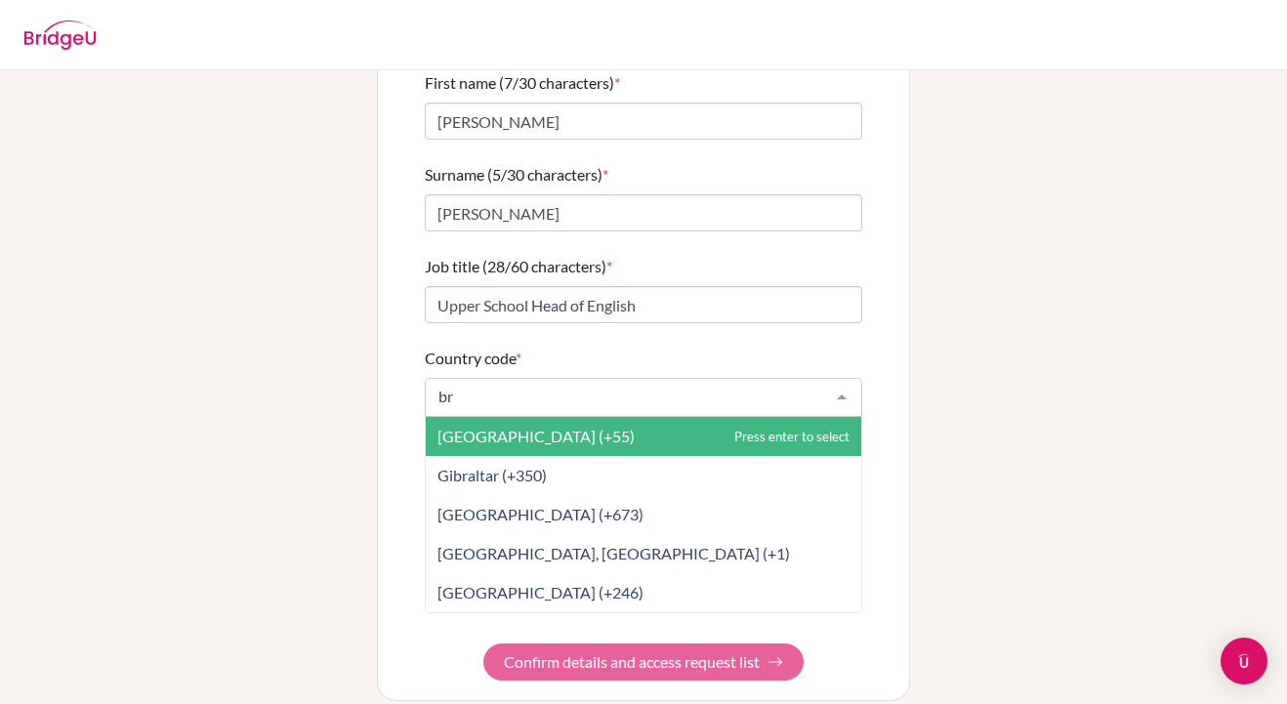  What do you see at coordinates (644, 305) in the screenshot?
I see `input: Enter your job title` at bounding box center [644, 305].